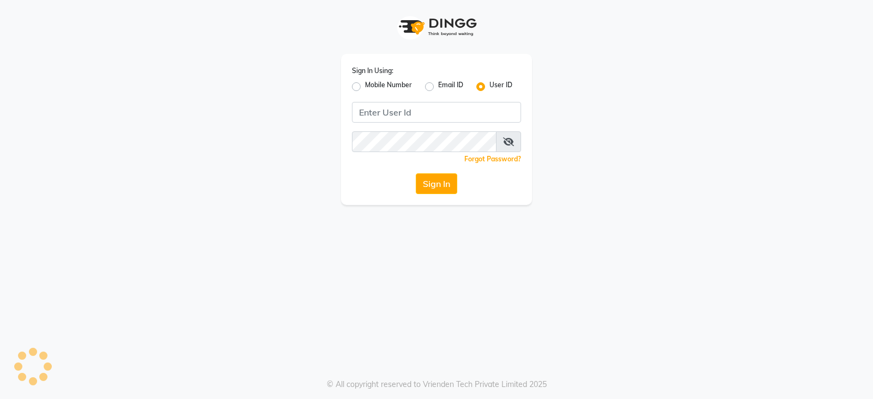 This screenshot has width=873, height=399. I want to click on img: logo1.svg, so click(436, 27).